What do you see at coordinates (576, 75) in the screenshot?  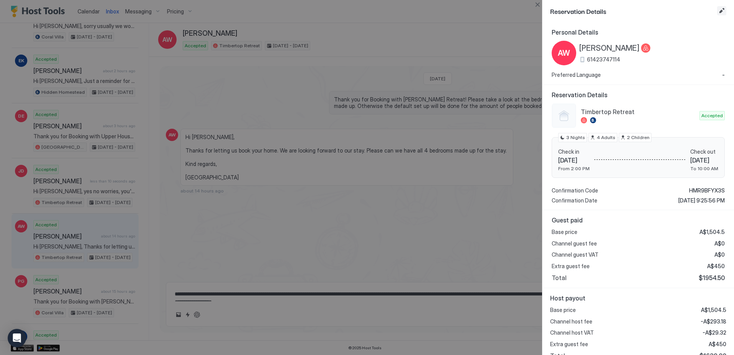 I see `span: Preferred Language` at bounding box center [576, 75].